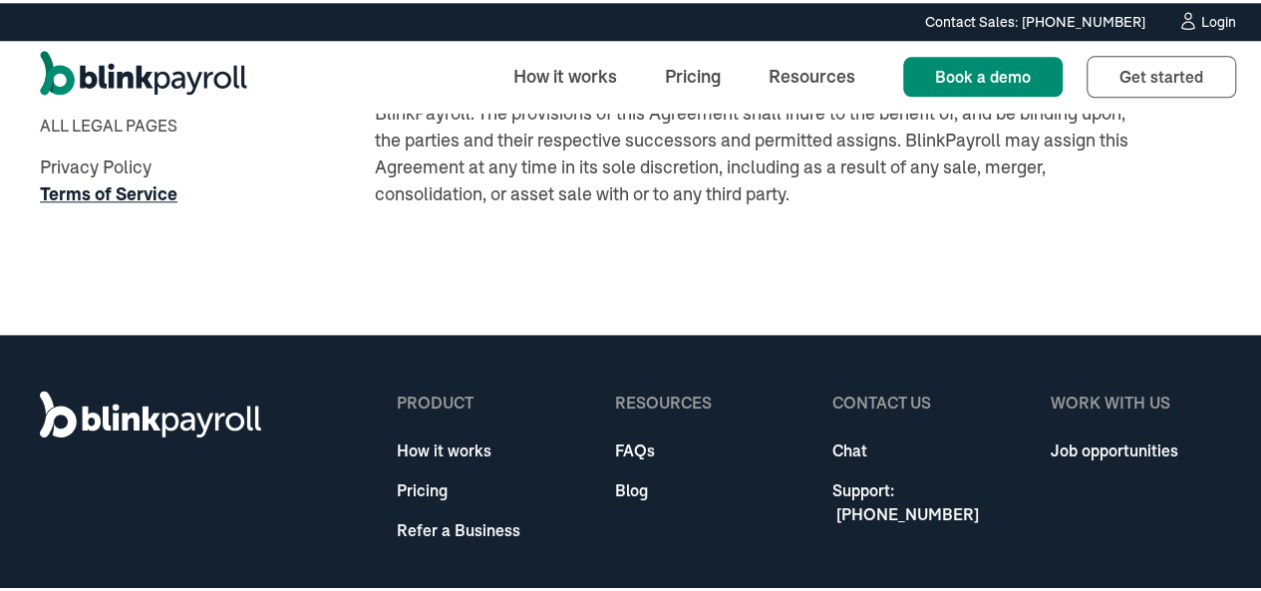 The width and height of the screenshot is (1261, 591). I want to click on div: Resources, so click(663, 400).